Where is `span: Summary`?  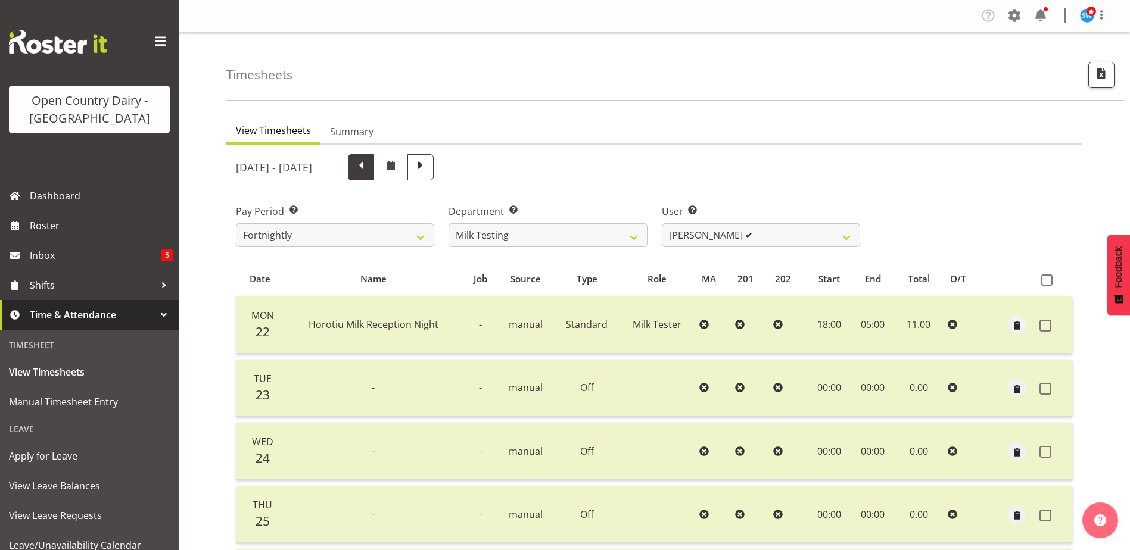
span: Summary is located at coordinates (351, 132).